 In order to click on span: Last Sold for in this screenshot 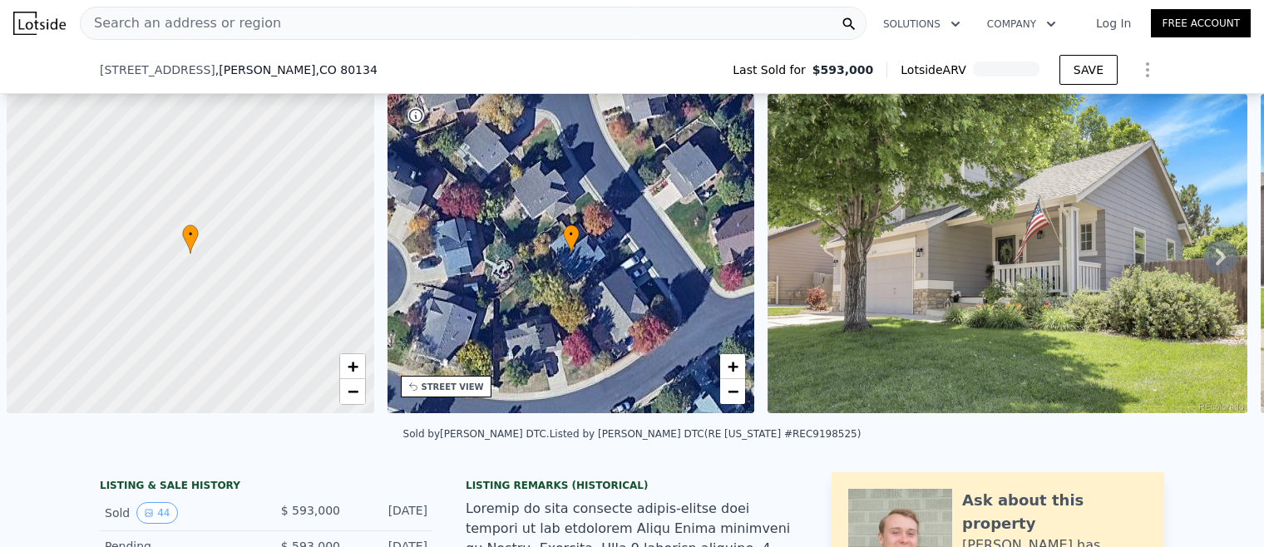, I will do `click(773, 70)`.